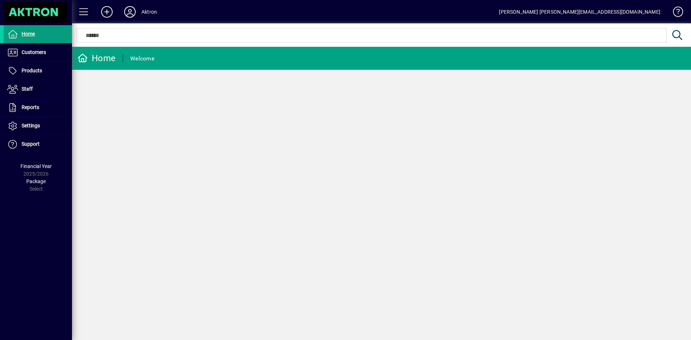  I want to click on a: Knowledge Base, so click(675, 13).